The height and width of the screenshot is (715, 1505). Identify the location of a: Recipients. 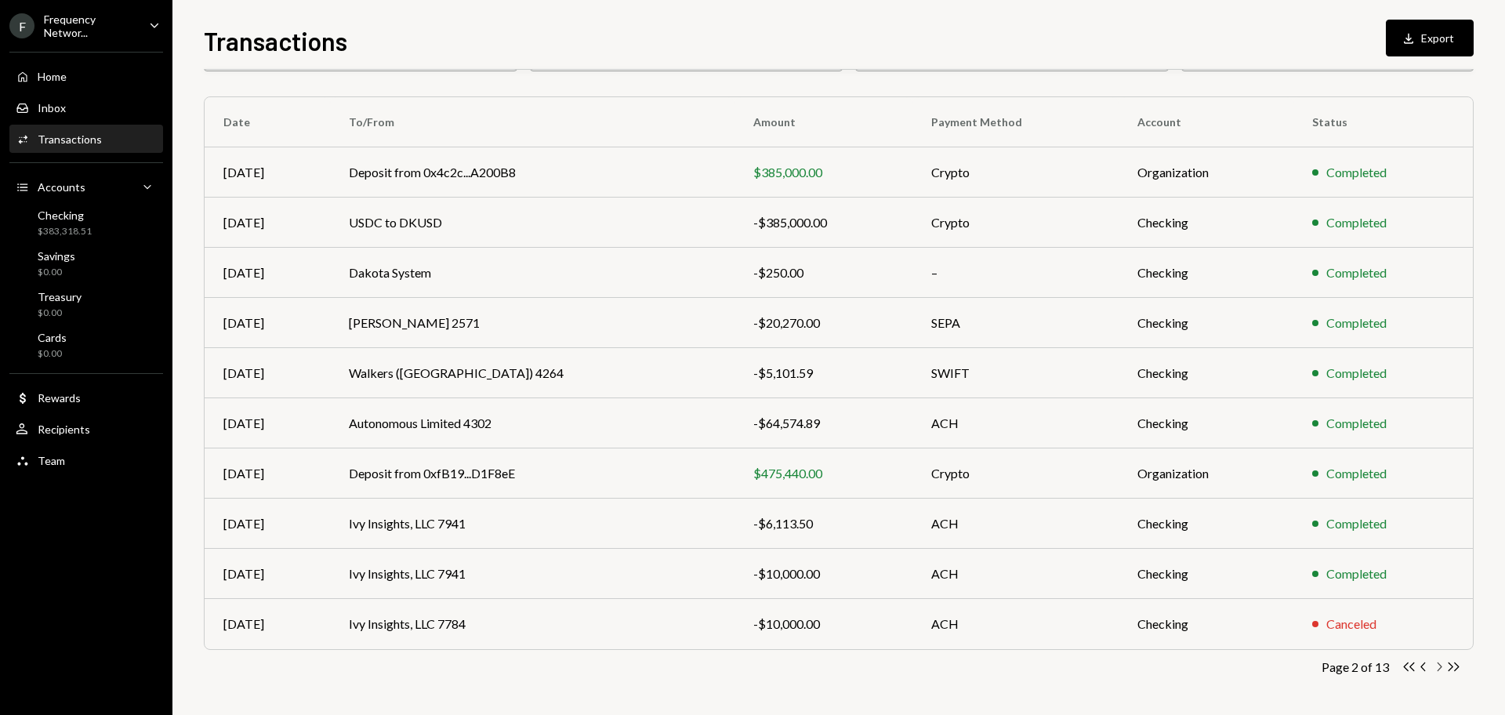
(86, 429).